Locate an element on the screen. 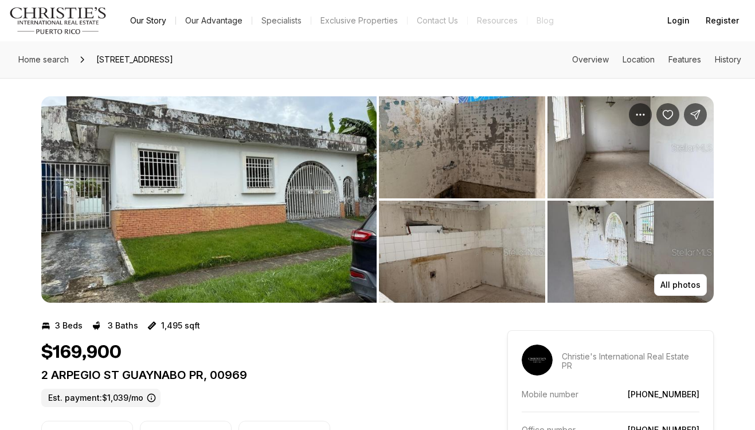  span: Login is located at coordinates (678, 21).